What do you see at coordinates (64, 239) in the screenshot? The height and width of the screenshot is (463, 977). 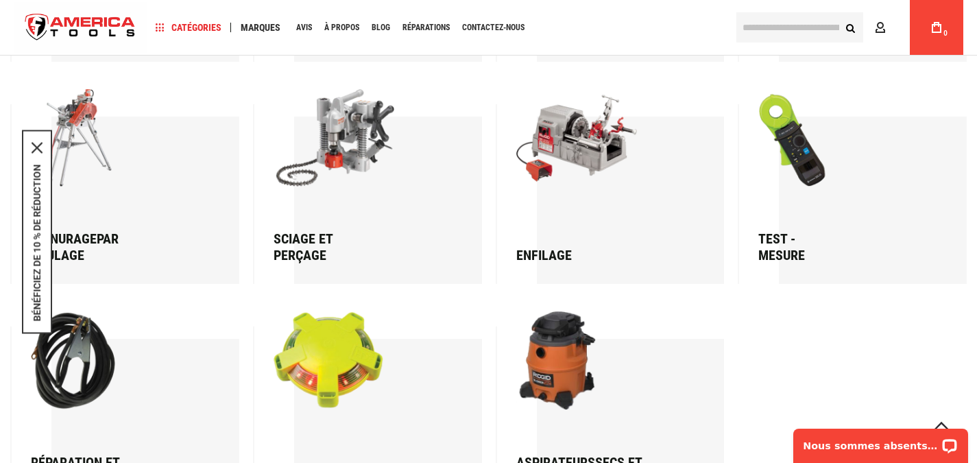 I see `font: Rainurage` at bounding box center [64, 239].